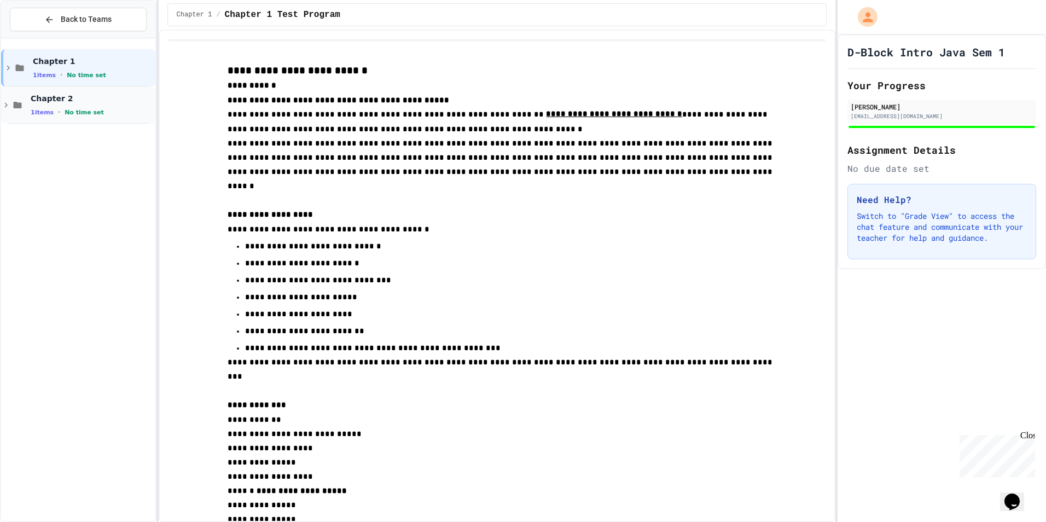 Image resolution: width=1046 pixels, height=522 pixels. Describe the element at coordinates (942, 169) in the screenshot. I see `div: No due date set` at that location.